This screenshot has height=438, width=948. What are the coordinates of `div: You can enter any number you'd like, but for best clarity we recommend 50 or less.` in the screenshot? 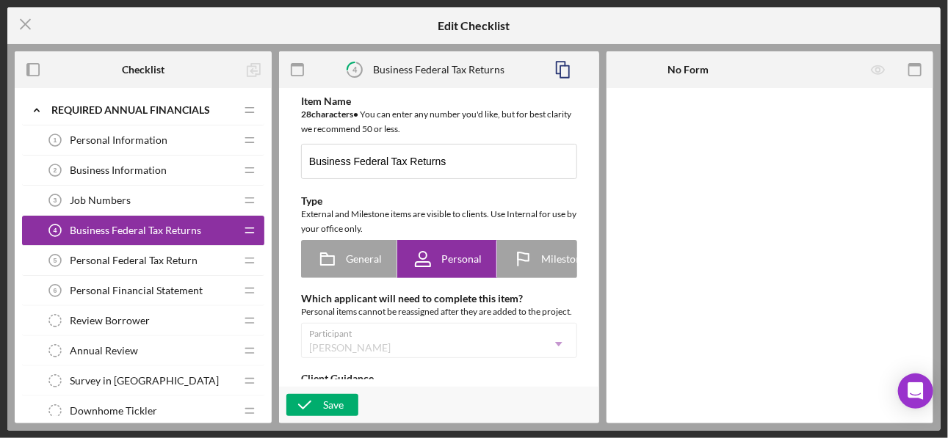 It's located at (439, 122).